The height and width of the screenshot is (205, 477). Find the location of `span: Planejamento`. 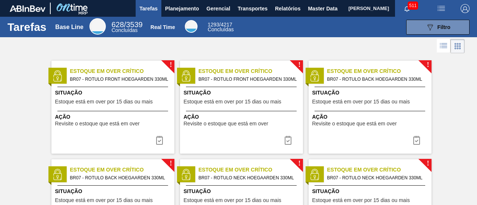

span: Planejamento is located at coordinates (182, 9).